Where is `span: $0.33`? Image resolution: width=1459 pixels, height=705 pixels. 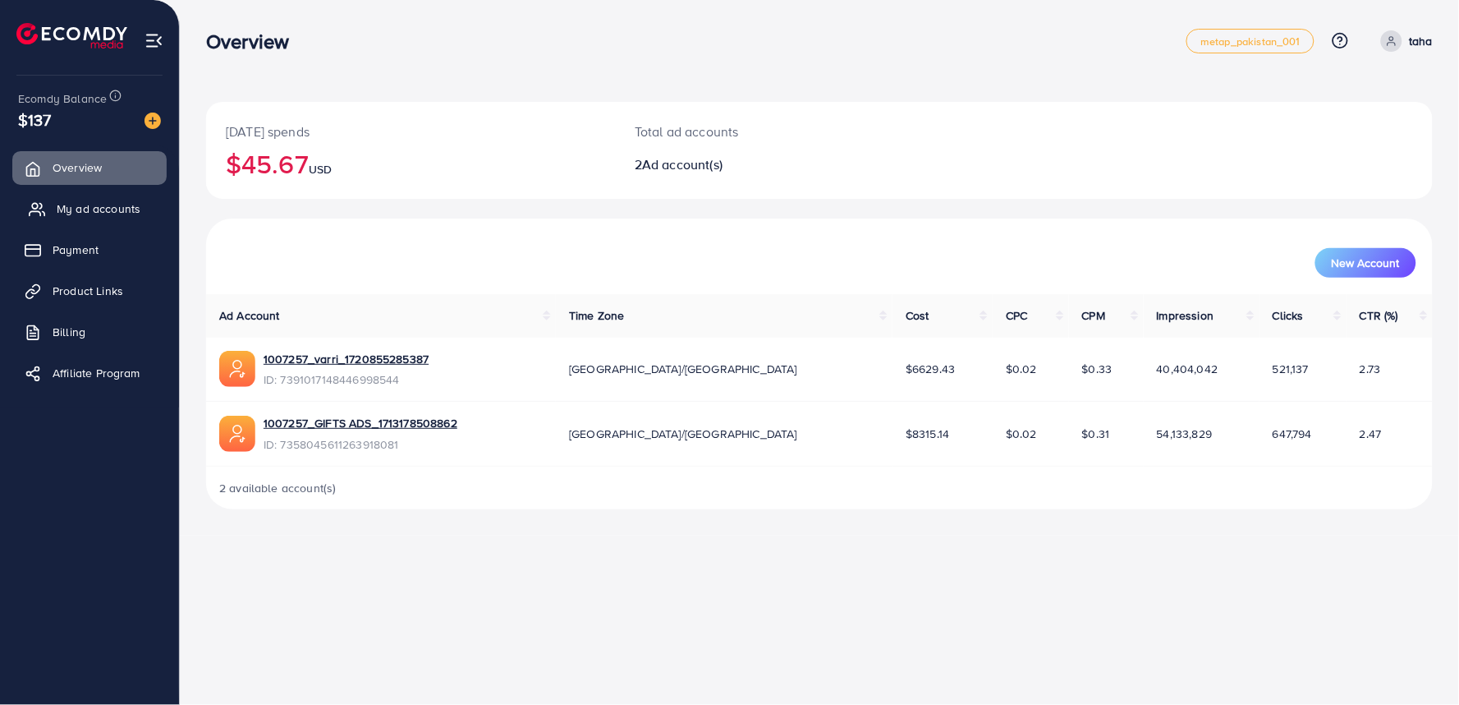 span: $0.33 is located at coordinates (1097, 369).